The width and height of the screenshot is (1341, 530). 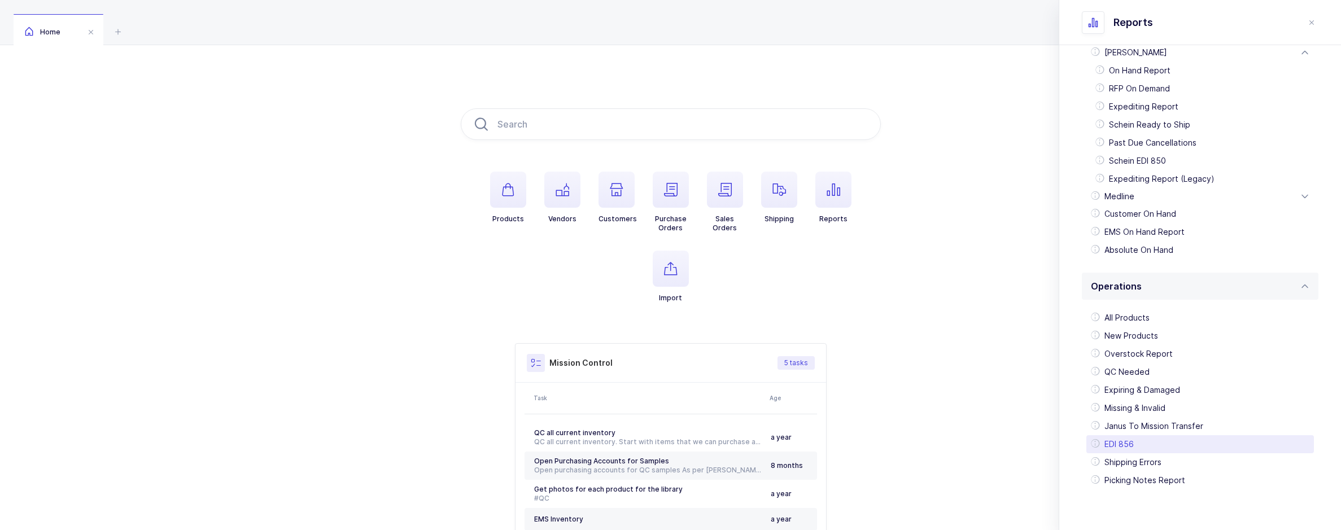 What do you see at coordinates (725, 202) in the screenshot?
I see `button: SalesOrders` at bounding box center [725, 202].